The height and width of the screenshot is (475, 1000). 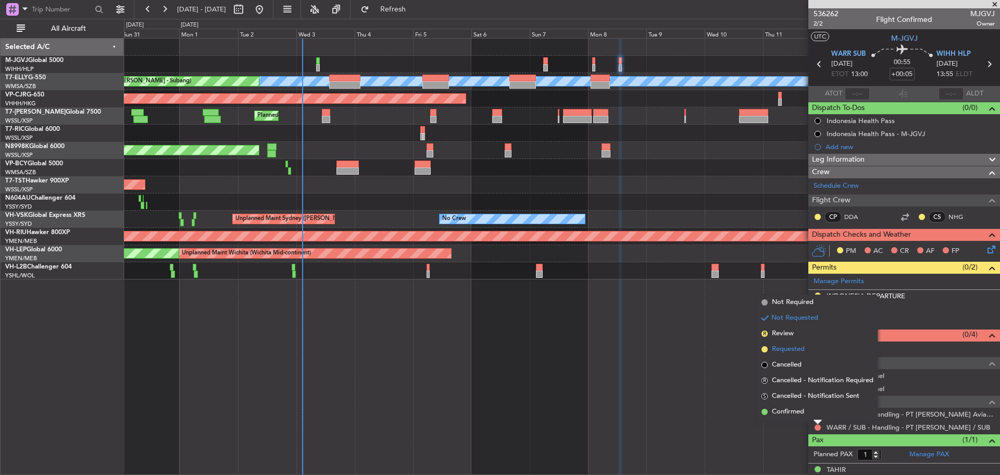 What do you see at coordinates (824, 267) in the screenshot?
I see `span: Permits` at bounding box center [824, 267].